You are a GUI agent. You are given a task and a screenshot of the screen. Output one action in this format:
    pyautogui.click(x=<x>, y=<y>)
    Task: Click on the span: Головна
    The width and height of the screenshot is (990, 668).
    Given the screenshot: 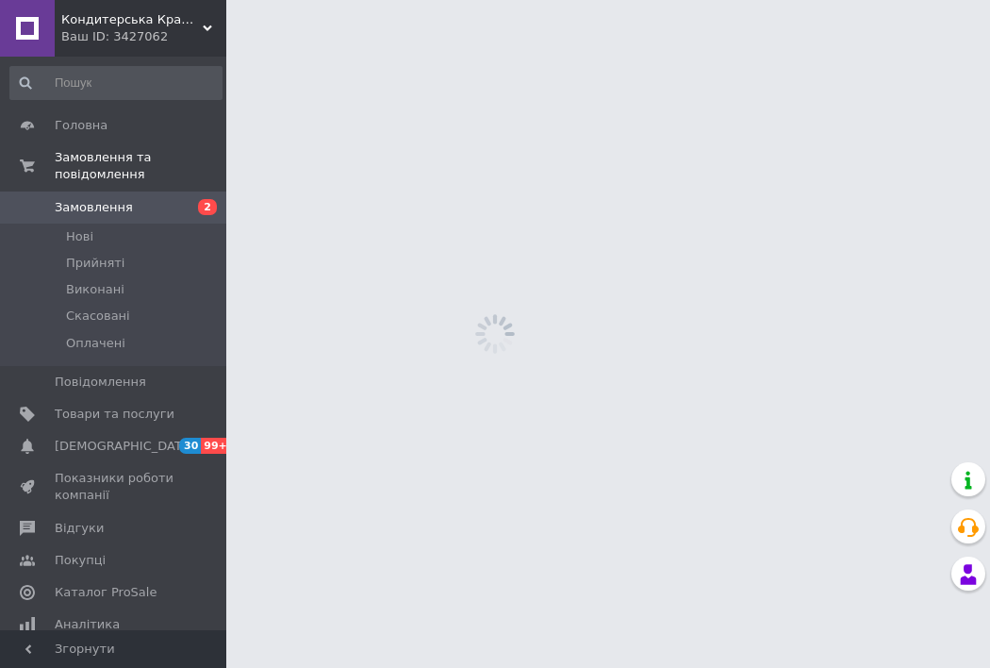 What is the action you would take?
    pyautogui.click(x=81, y=125)
    